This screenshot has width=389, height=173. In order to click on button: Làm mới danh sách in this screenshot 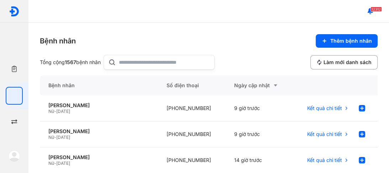, I will do `click(343, 62)`.